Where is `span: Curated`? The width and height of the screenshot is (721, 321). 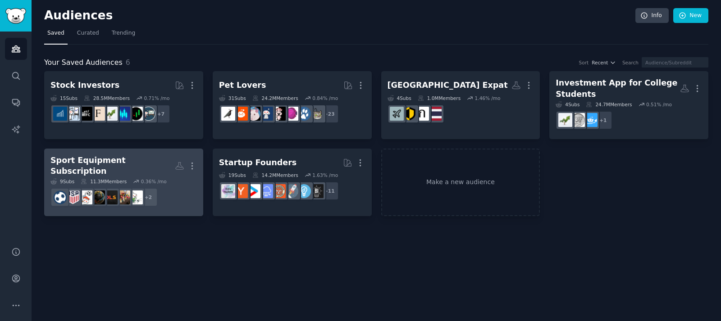
span: Curated is located at coordinates (88, 33).